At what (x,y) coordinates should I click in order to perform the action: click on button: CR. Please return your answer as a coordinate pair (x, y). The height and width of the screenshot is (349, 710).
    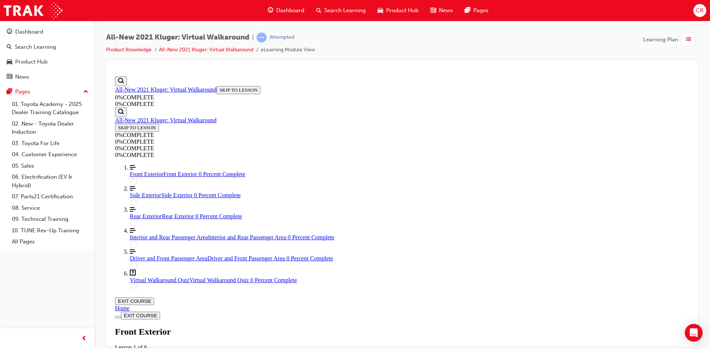
    Looking at the image, I should click on (700, 10).